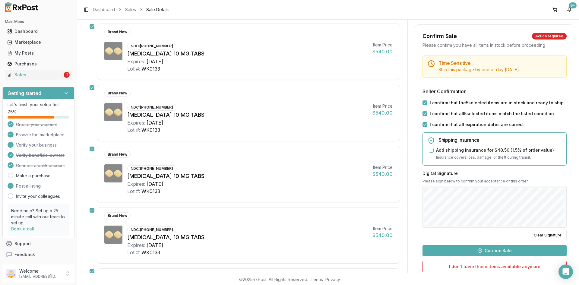 The image size is (579, 285). What do you see at coordinates (24, 93) in the screenshot?
I see `h3: Getting started` at bounding box center [24, 93].